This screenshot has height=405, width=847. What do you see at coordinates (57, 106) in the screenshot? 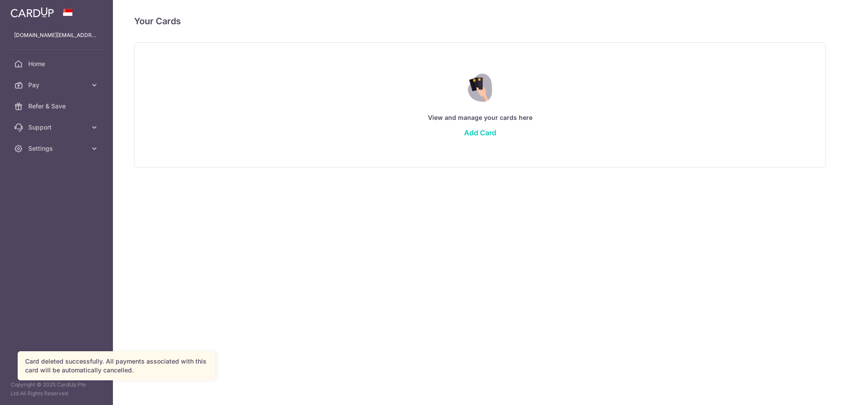
I see `span: Refer & Save` at bounding box center [57, 106].